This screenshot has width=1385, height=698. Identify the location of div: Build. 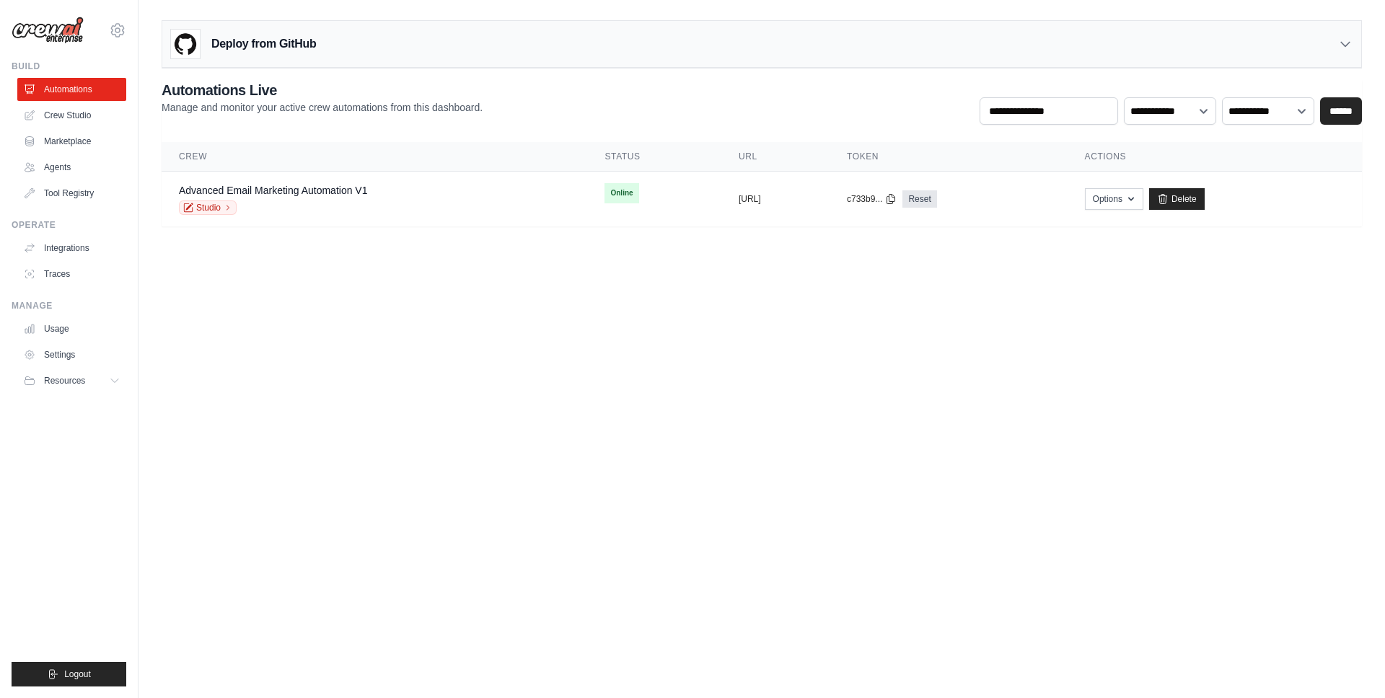
(69, 66).